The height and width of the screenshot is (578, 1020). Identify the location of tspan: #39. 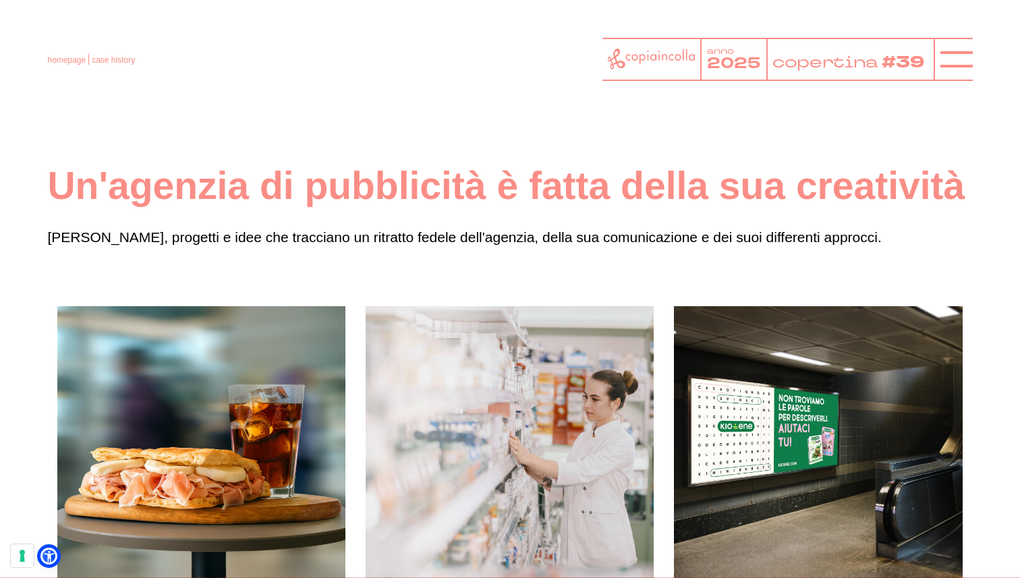
(905, 62).